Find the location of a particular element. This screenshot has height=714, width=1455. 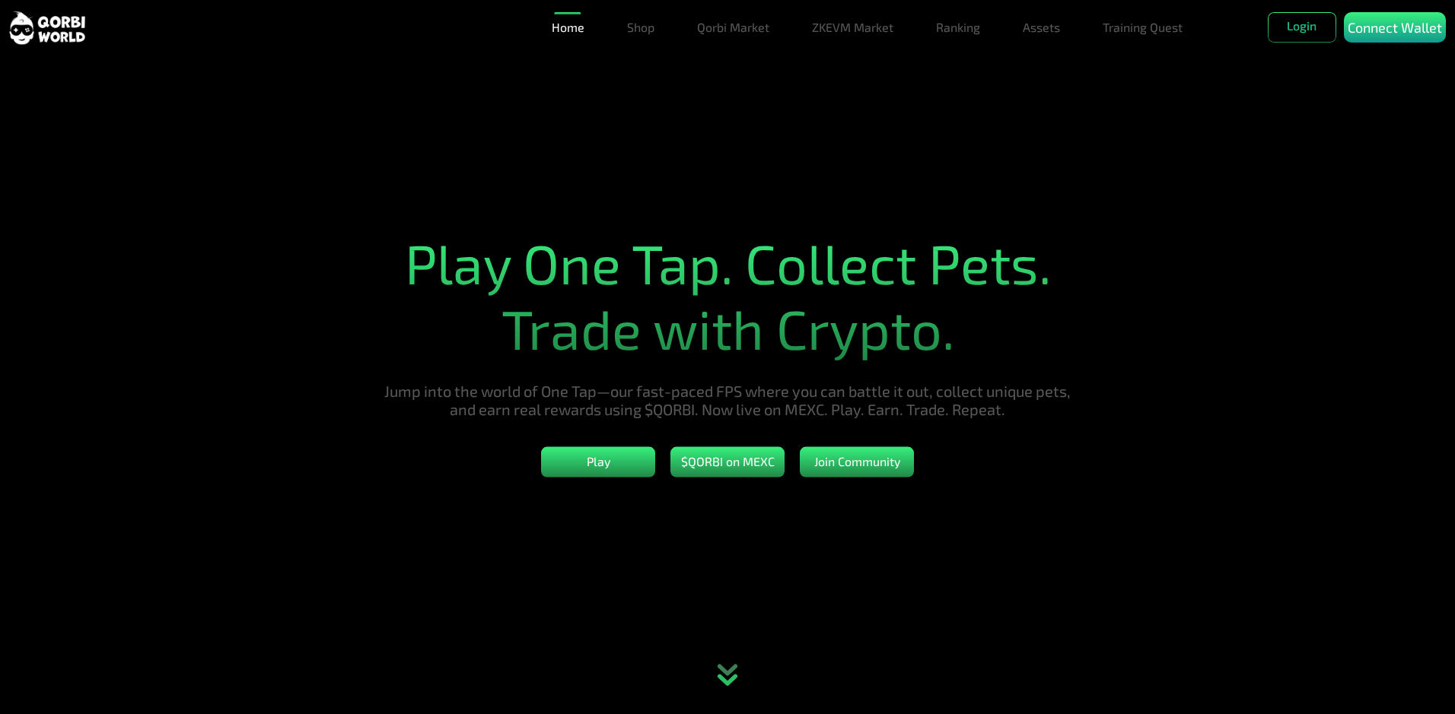

a: Home is located at coordinates (568, 27).